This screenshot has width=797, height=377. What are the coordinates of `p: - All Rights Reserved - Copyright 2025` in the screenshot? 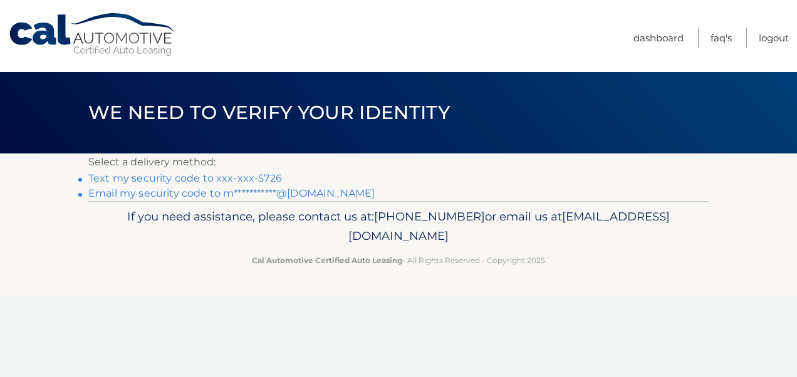 It's located at (398, 260).